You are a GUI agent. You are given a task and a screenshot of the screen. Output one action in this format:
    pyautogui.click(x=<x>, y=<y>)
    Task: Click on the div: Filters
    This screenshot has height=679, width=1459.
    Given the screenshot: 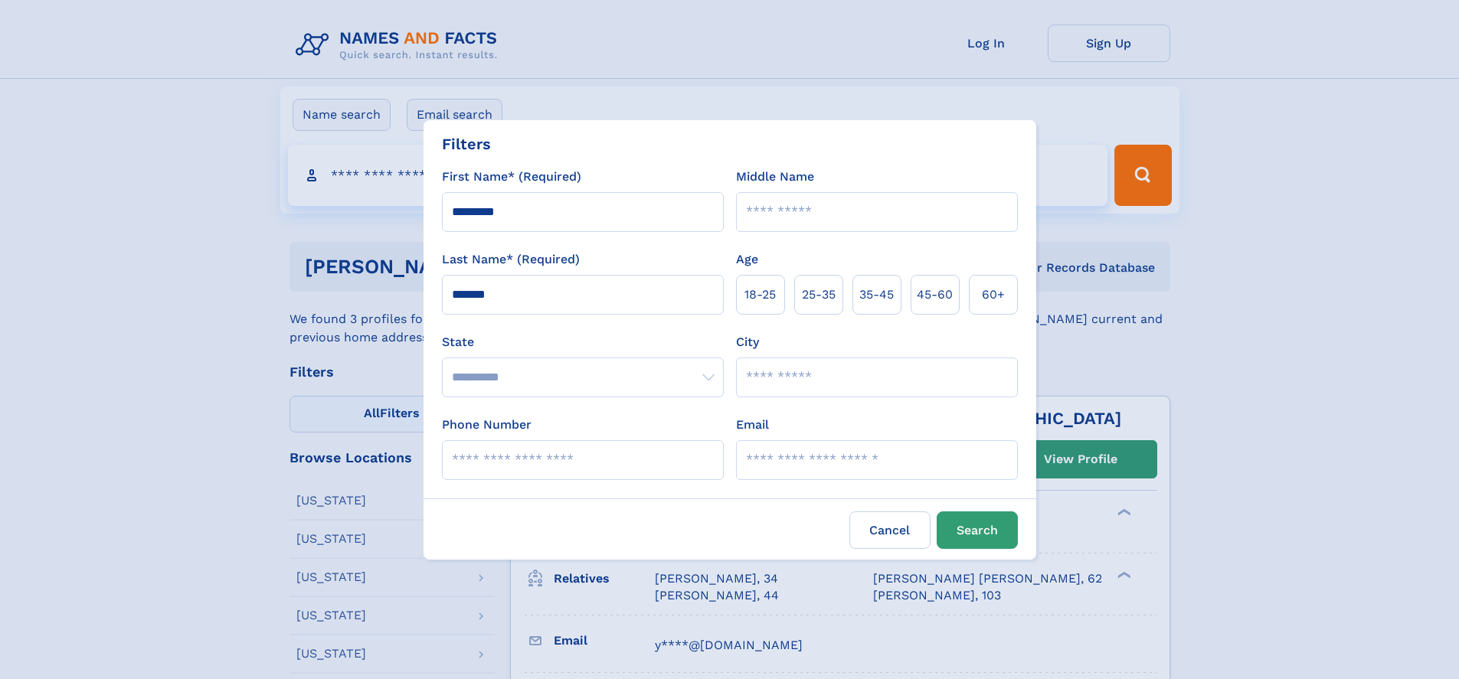 What is the action you would take?
    pyautogui.click(x=466, y=144)
    